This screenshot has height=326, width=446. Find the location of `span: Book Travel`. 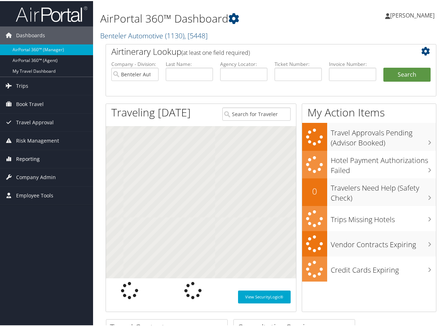

span: Book Travel is located at coordinates (30, 103).